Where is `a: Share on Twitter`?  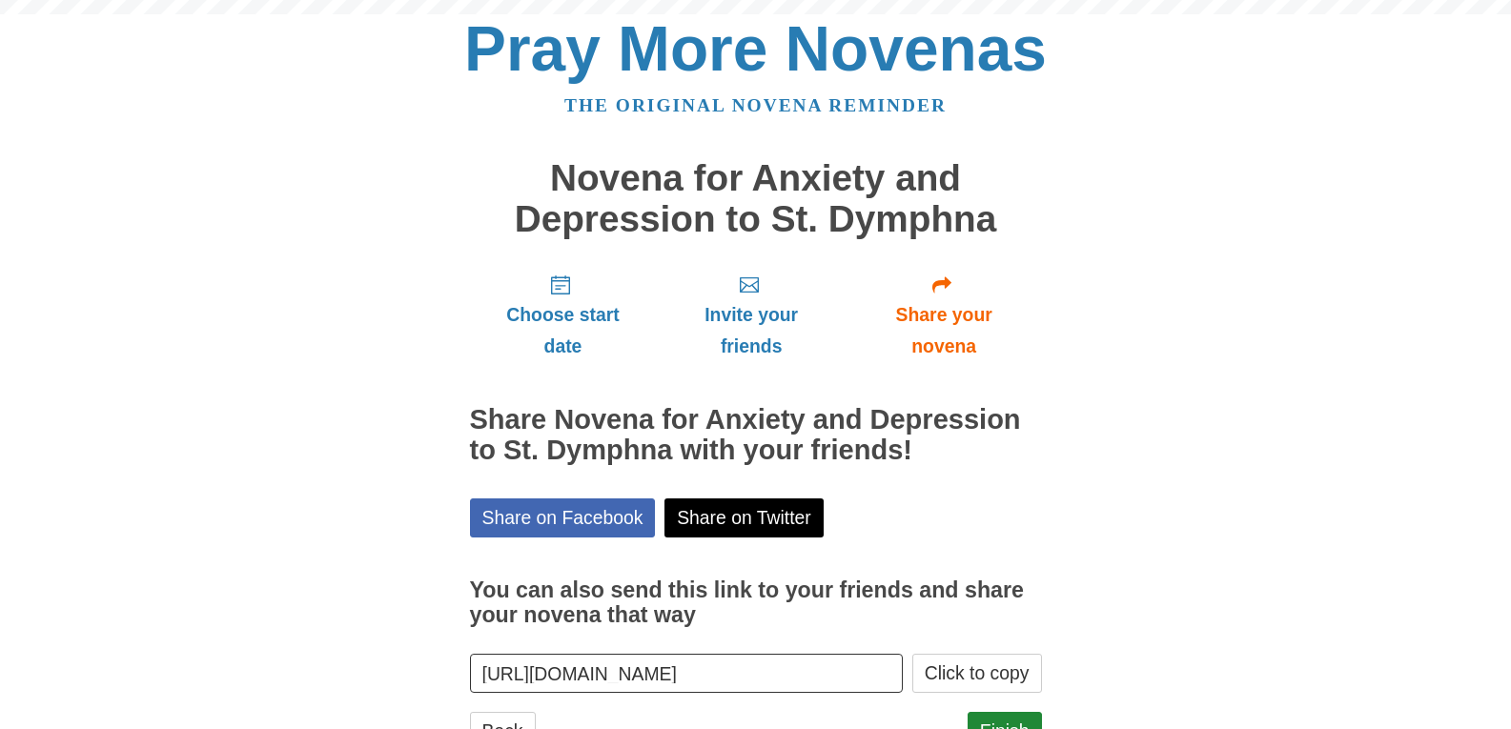
a: Share on Twitter is located at coordinates (744, 518).